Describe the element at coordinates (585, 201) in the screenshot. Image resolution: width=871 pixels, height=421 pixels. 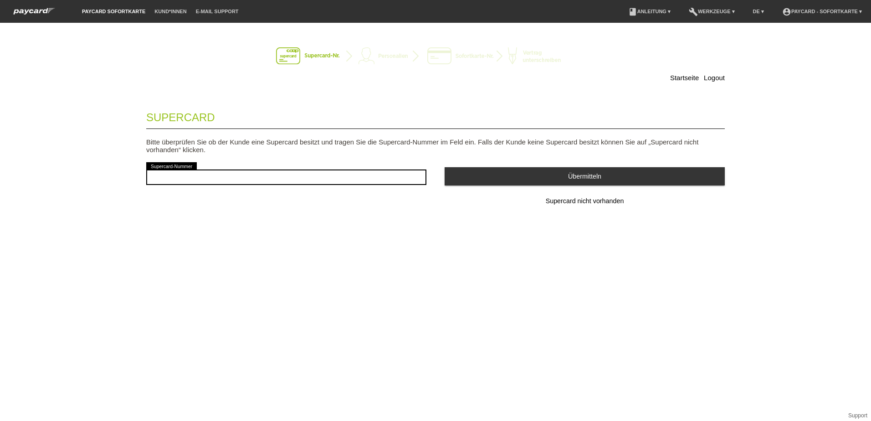
I see `button: Supercard nicht vorhanden` at that location.